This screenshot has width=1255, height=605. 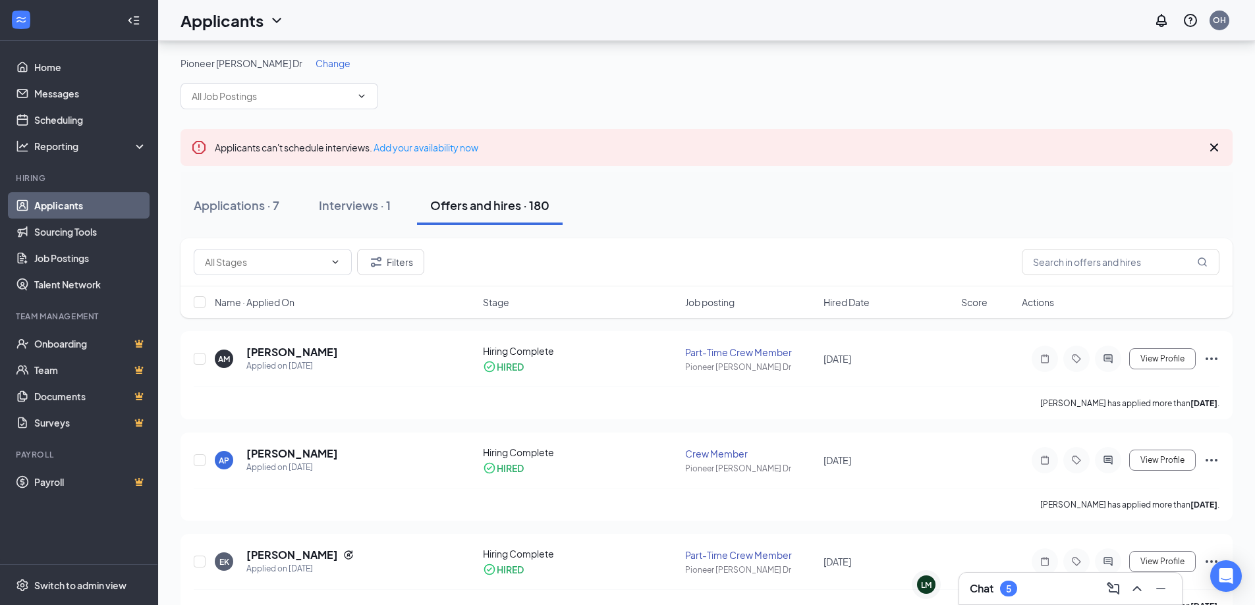 What do you see at coordinates (1137, 589) in the screenshot?
I see `svg: ChevronUp` at bounding box center [1137, 589].